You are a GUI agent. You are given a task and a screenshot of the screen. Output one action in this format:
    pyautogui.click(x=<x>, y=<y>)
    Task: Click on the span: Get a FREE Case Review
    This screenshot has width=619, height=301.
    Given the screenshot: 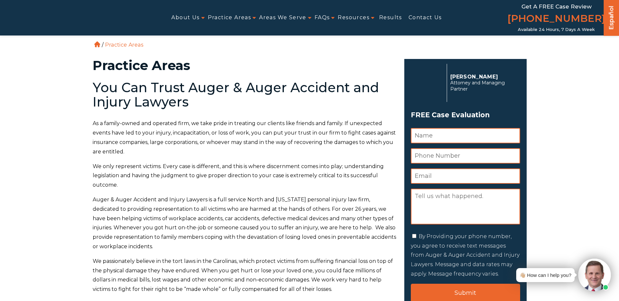 What is the action you would take?
    pyautogui.click(x=556, y=7)
    